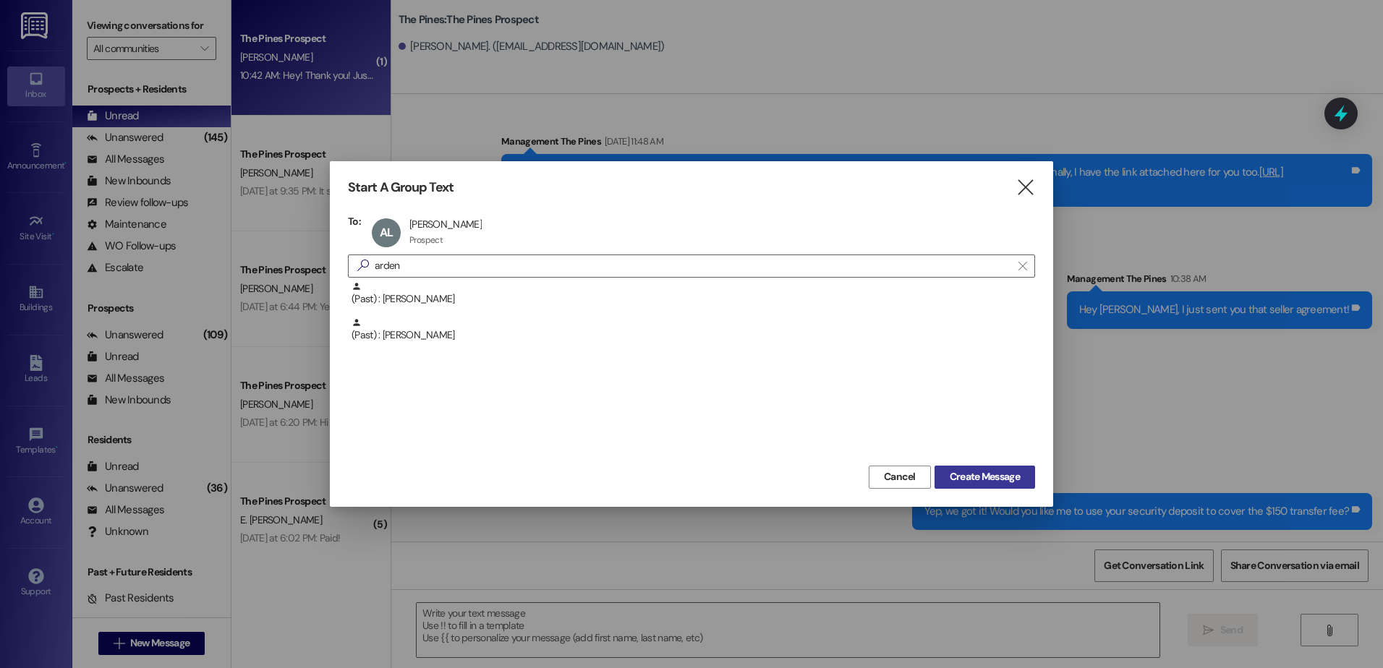 This screenshot has width=1383, height=668. Describe the element at coordinates (900, 477) in the screenshot. I see `span: Cancel` at that location.